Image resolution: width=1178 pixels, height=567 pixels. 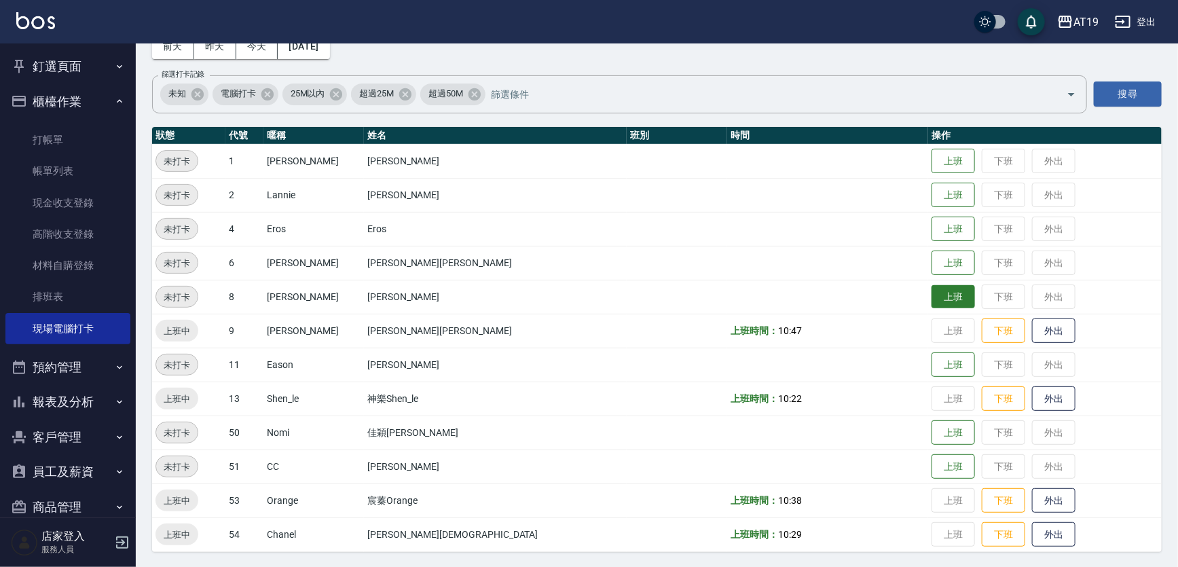 What do you see at coordinates (828, 136) in the screenshot?
I see `th: 時間` at bounding box center [828, 136].